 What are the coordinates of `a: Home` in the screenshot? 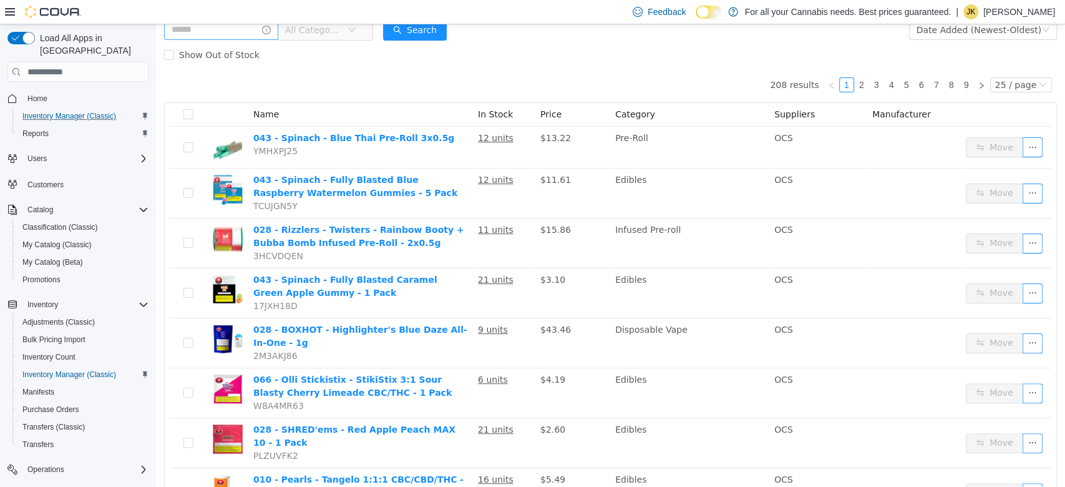 It's located at (37, 99).